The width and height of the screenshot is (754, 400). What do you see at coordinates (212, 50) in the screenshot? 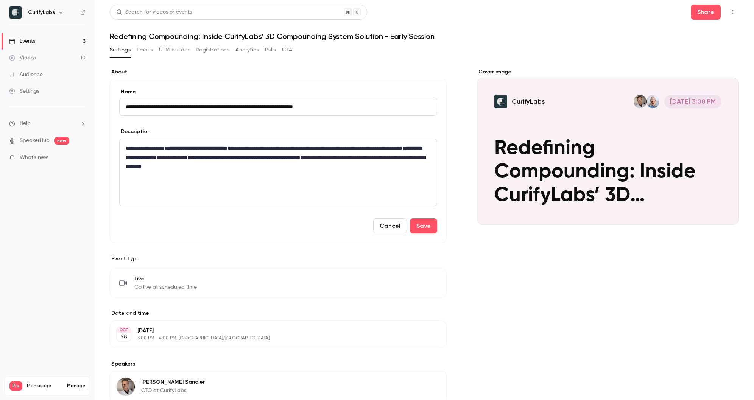
I see `button: Registrations` at bounding box center [212, 50].